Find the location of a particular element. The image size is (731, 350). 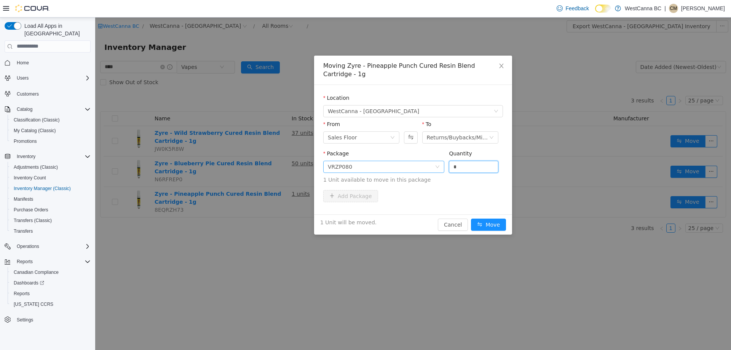

span: Classification (Classic) is located at coordinates (51, 120).